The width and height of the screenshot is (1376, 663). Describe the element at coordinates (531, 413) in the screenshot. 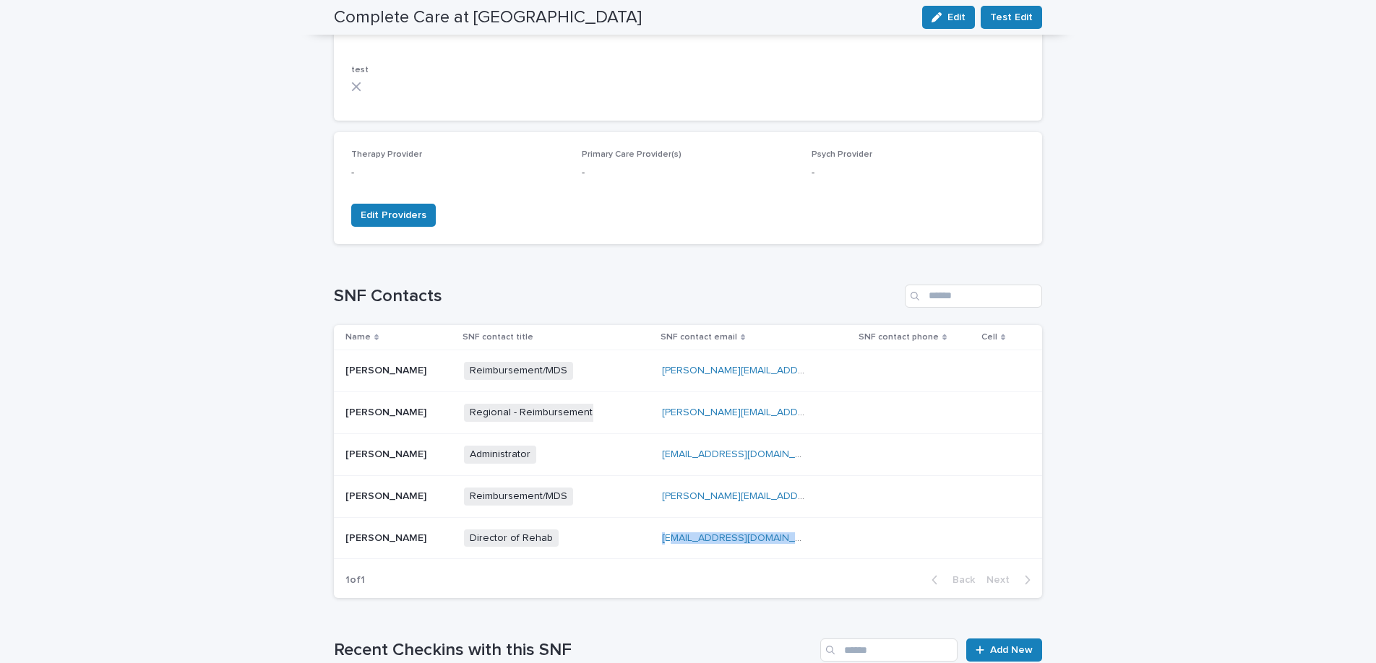

I see `span: Regional - Reimbursement` at that location.